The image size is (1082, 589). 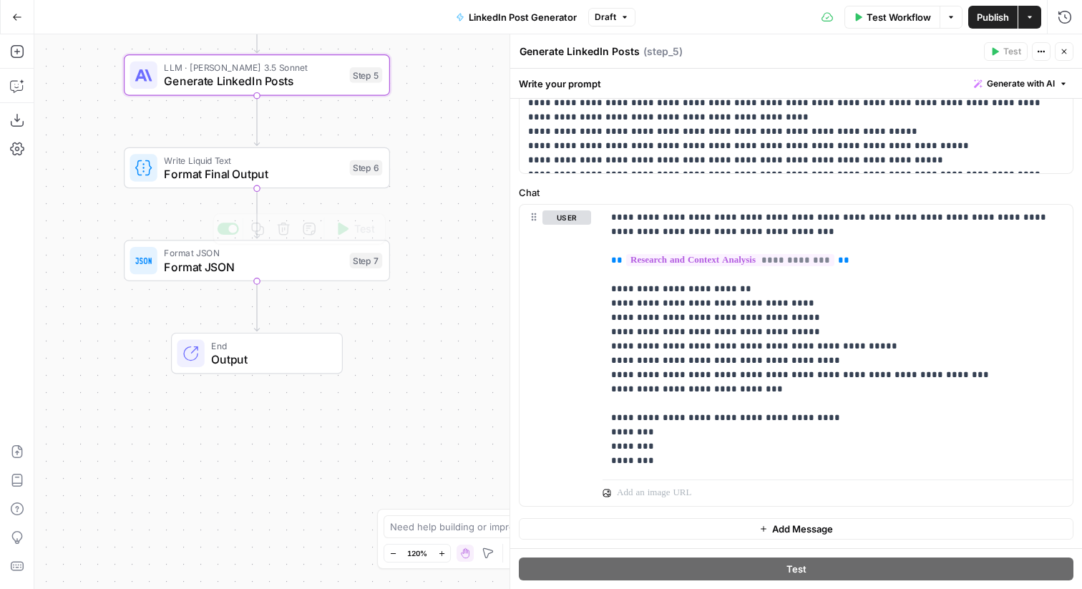 I want to click on div: Write Liquid TextFormat Final OutputStep 6, so click(x=257, y=168).